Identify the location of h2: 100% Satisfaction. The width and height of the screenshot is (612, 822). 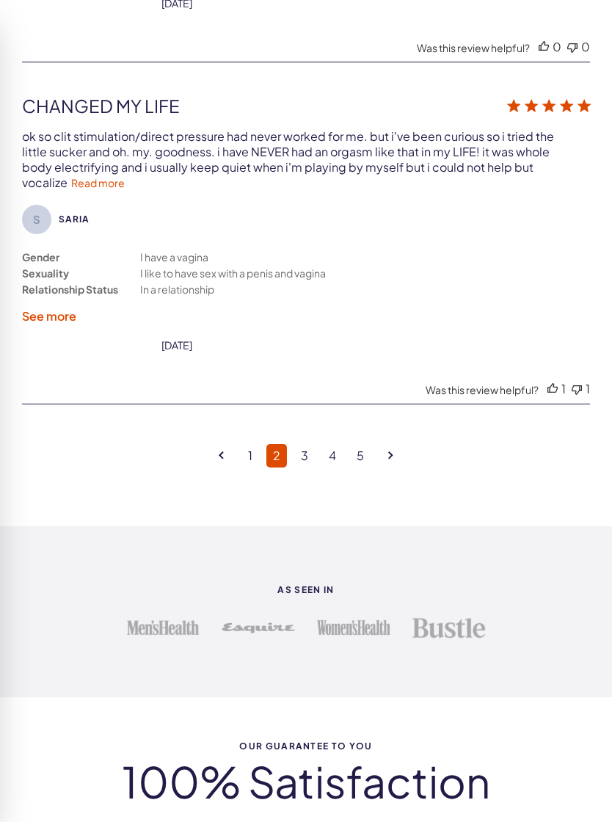
(306, 782).